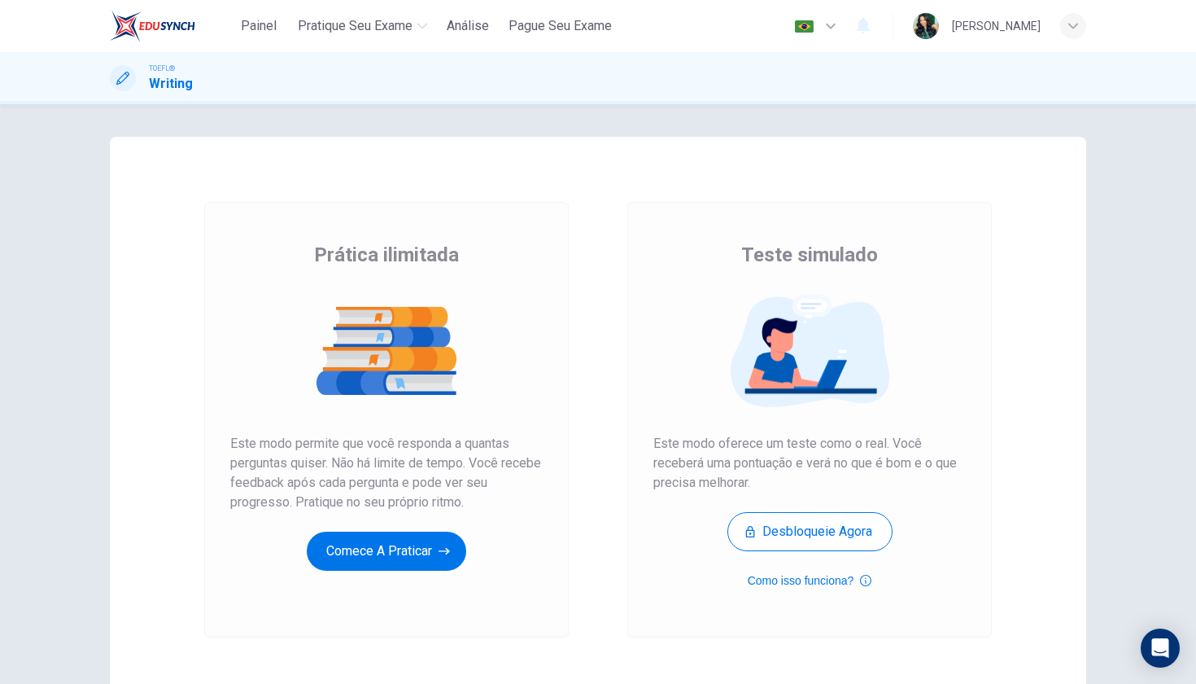 This screenshot has width=1196, height=684. Describe the element at coordinates (355, 26) in the screenshot. I see `span: Pratique seu exame` at that location.